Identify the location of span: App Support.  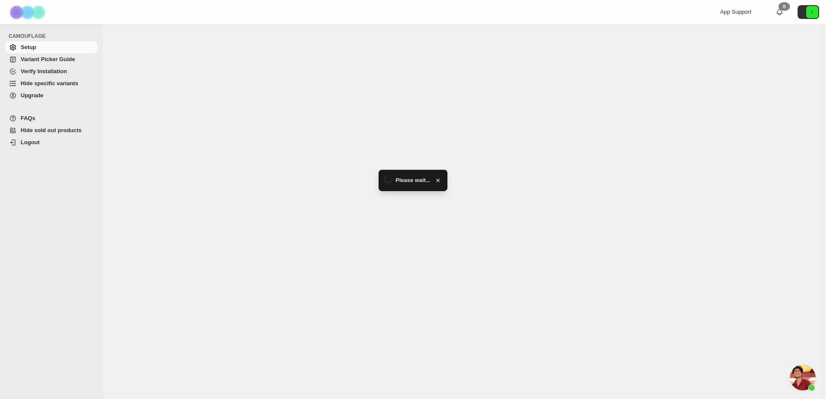
(735, 12).